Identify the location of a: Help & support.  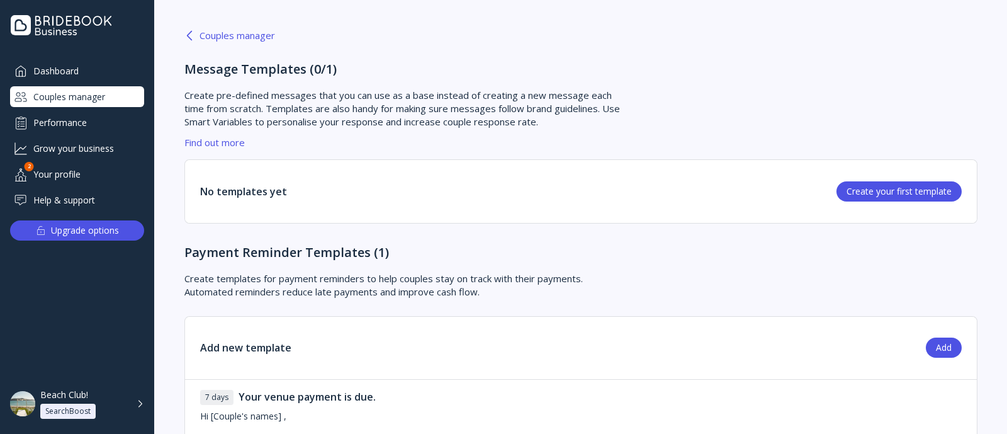
(77, 199).